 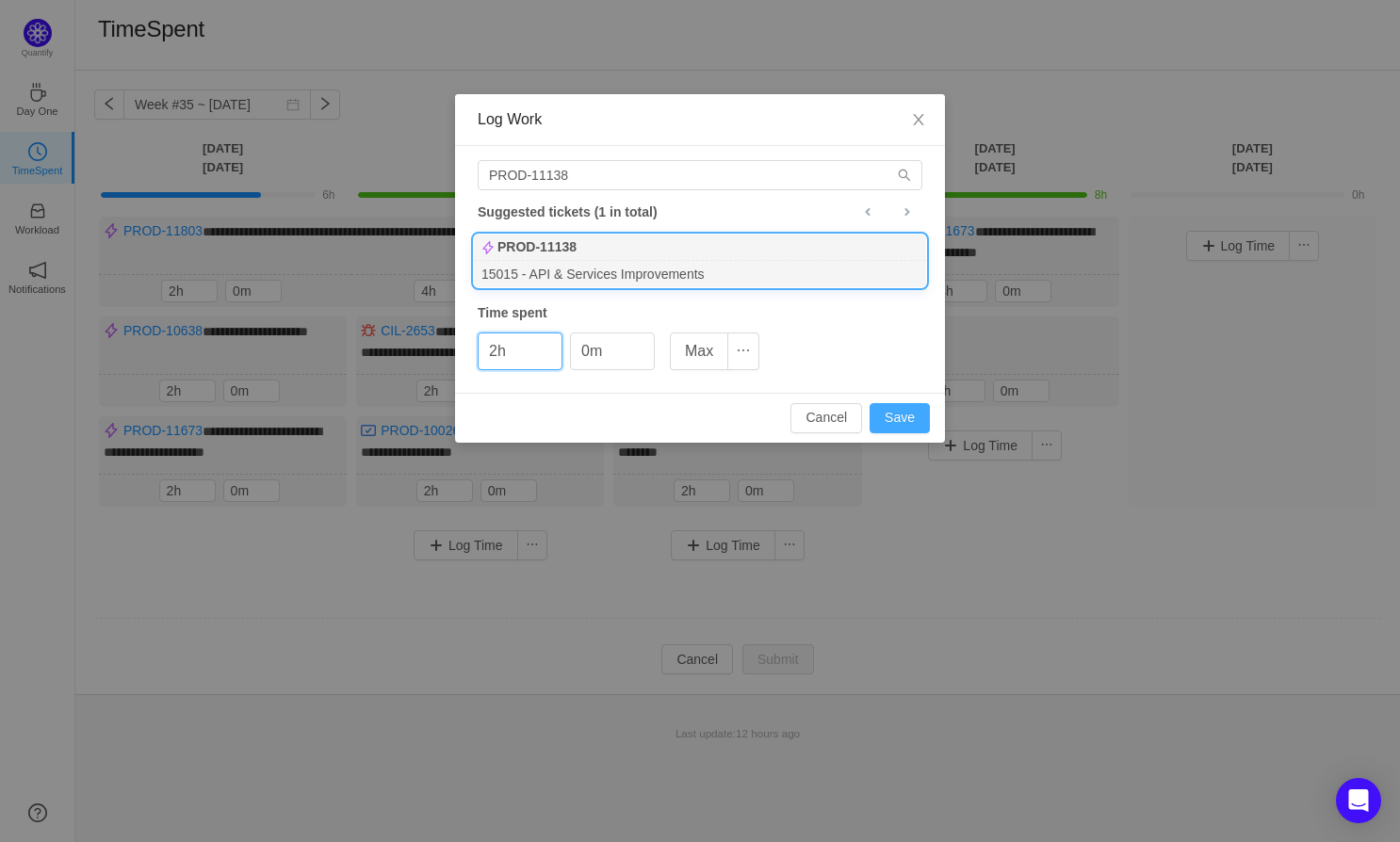 What do you see at coordinates (905, 175) in the screenshot?
I see `i: icon: search` at bounding box center [905, 175].